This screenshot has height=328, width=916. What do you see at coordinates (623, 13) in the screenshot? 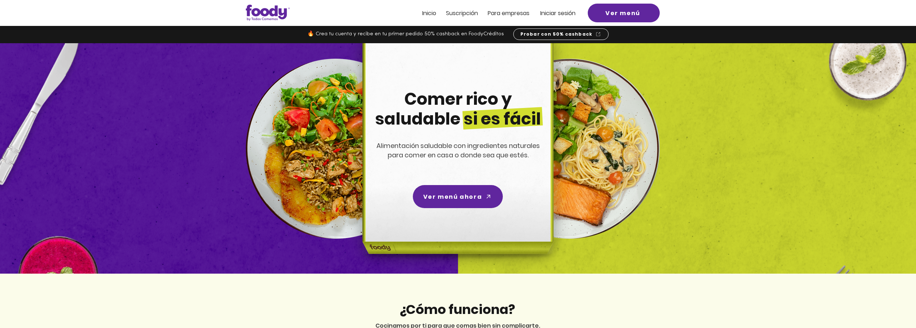
I see `a: Ver menú` at bounding box center [623, 13].